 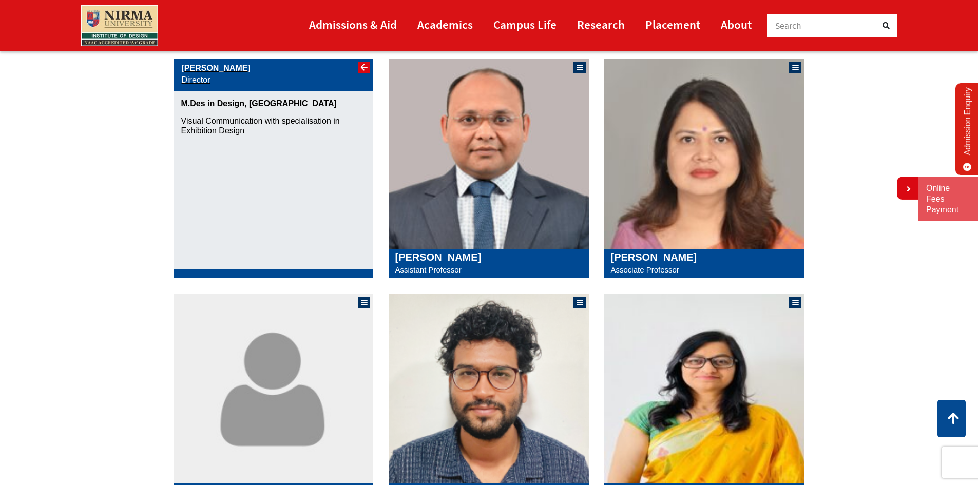 What do you see at coordinates (672, 24) in the screenshot?
I see `a: Placement` at bounding box center [672, 24].